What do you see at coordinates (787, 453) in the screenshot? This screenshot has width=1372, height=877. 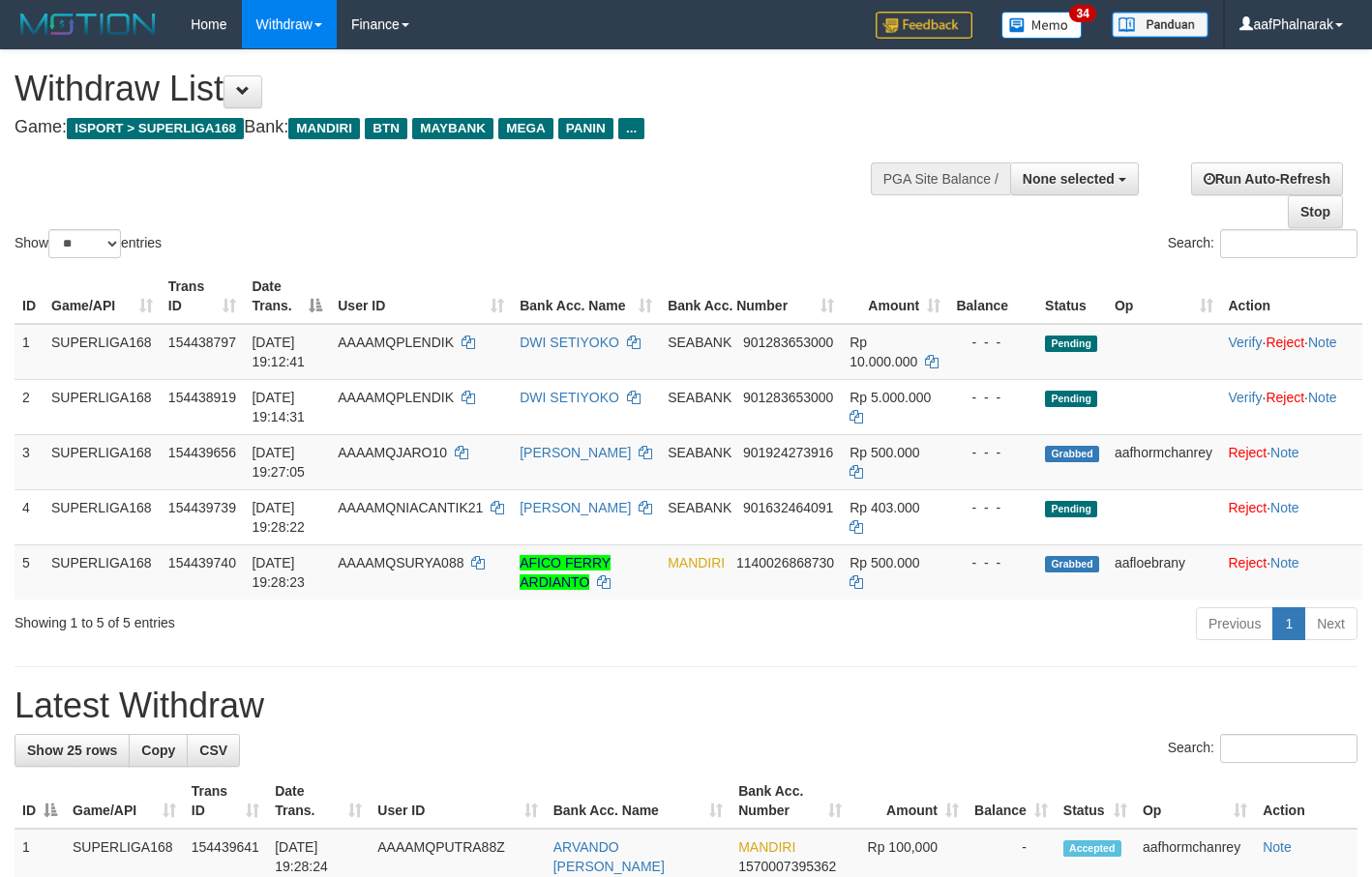 I see `span: Copy 901924273916 to clipboard` at bounding box center [787, 453].